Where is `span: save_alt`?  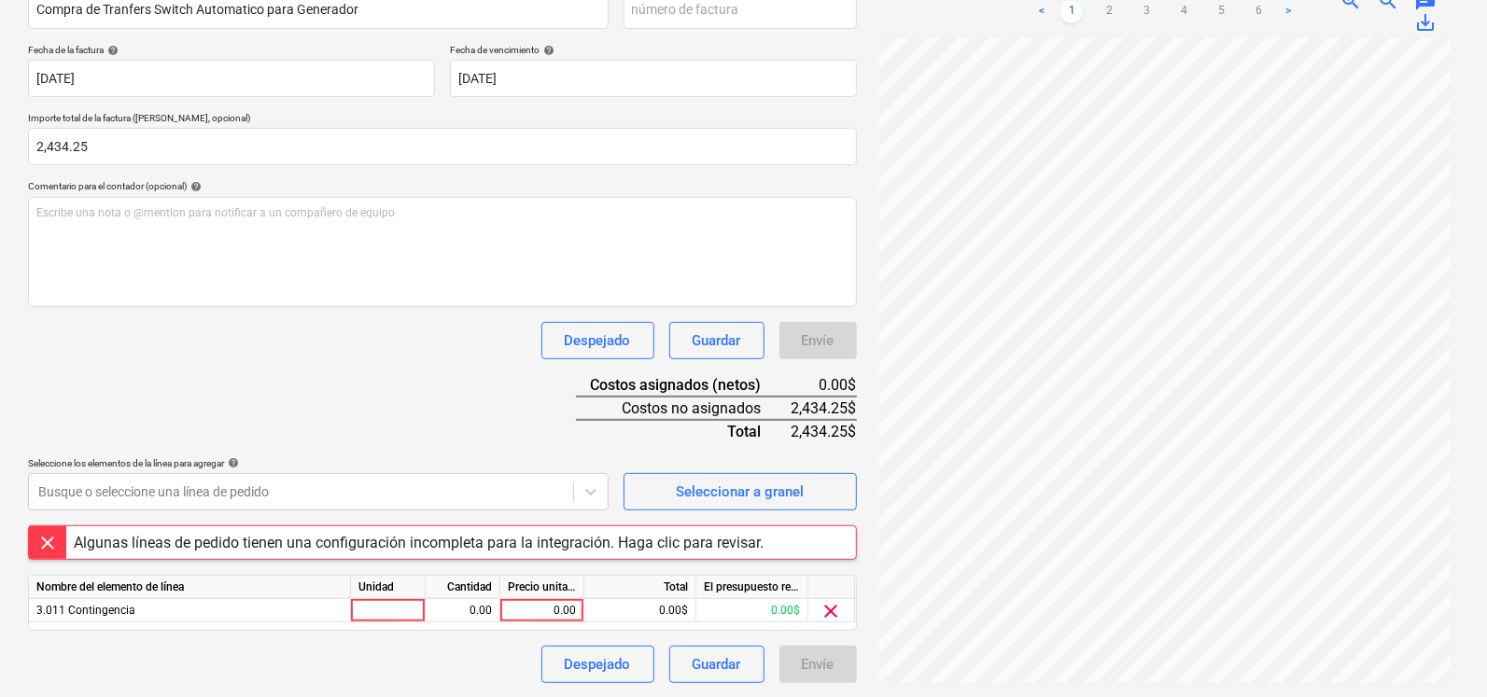 span: save_alt is located at coordinates (1425, 23).